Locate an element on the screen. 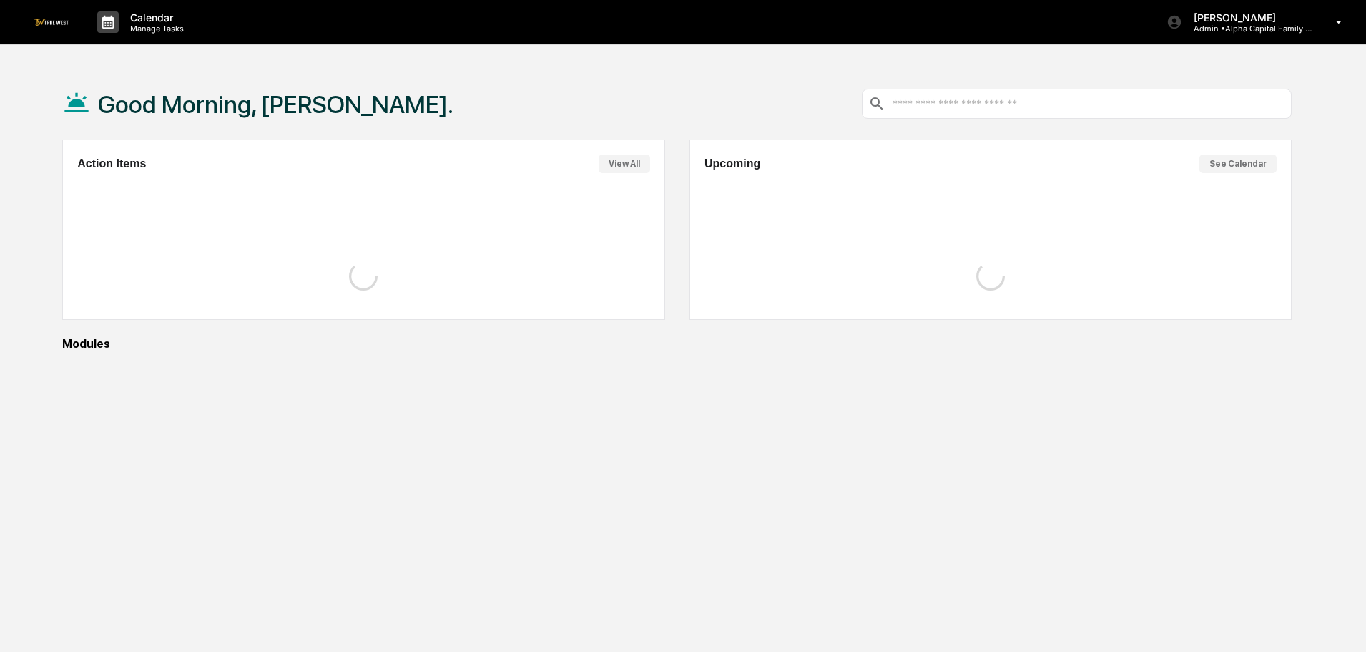 The height and width of the screenshot is (652, 1366). a: See Calendar is located at coordinates (1238, 164).